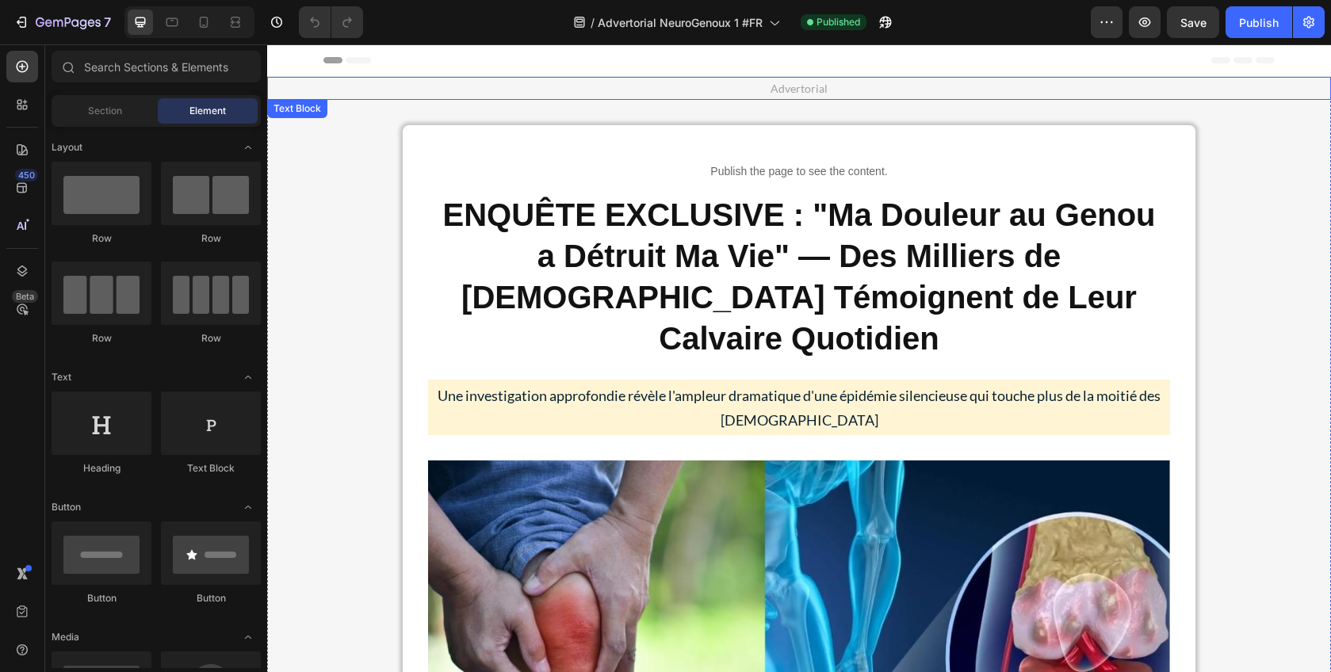 The width and height of the screenshot is (1331, 672). I want to click on span: Layout, so click(67, 147).